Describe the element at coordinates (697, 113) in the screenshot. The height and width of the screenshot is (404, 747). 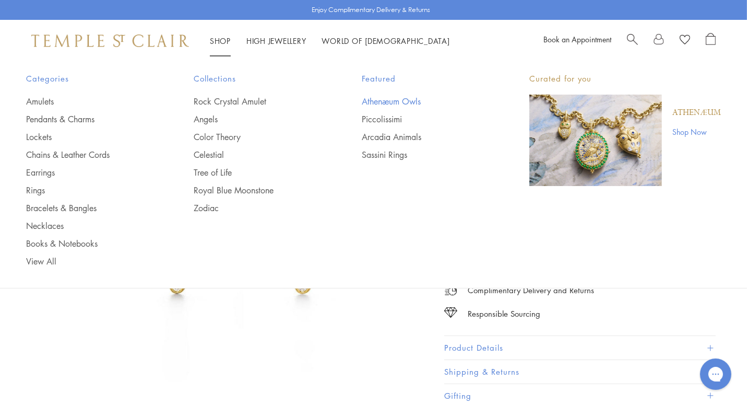
I see `a: Athenæum` at that location.